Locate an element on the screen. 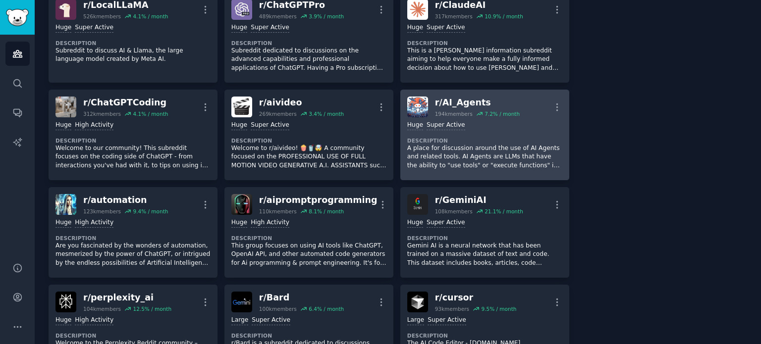  a: automationr/automation123kmembers9.4% / monthHugeHigh ActivityDescriptionAre you fascinated by th... is located at coordinates (133, 232).